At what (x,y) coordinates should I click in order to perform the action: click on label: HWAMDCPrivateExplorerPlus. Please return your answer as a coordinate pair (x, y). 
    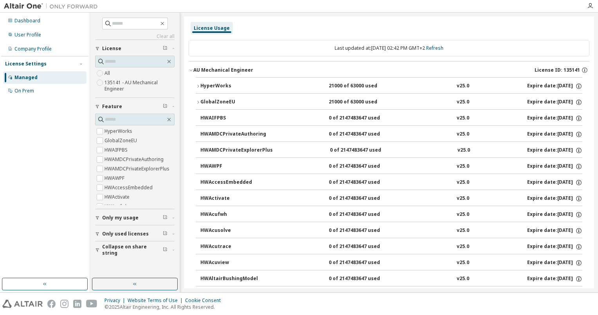
    Looking at the image, I should click on (138, 169).